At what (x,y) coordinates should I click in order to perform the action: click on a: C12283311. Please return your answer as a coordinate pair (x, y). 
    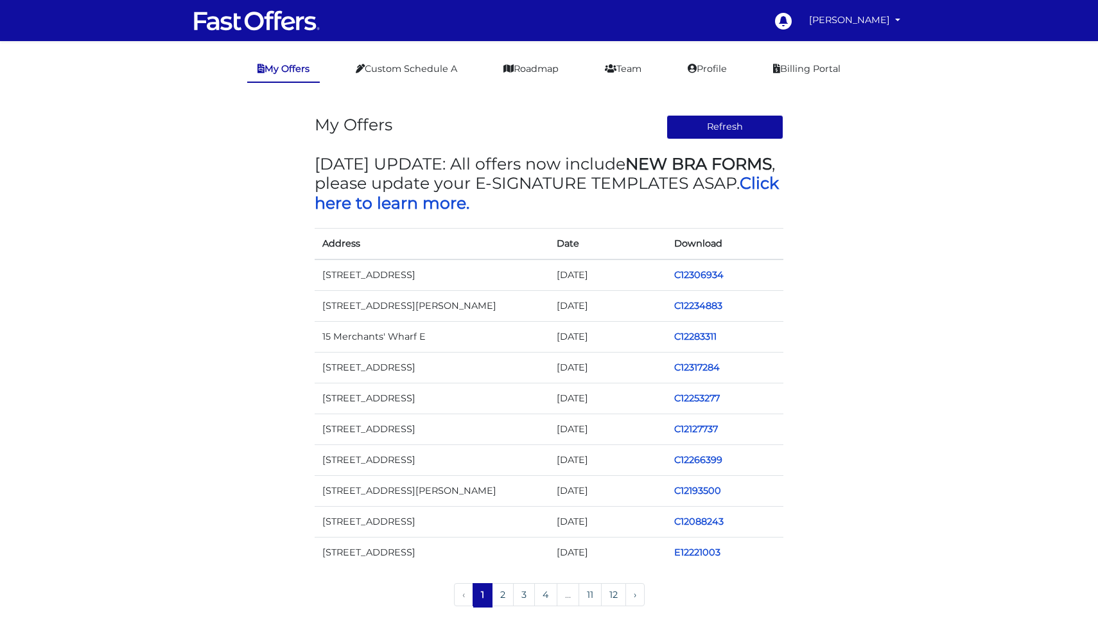
    Looking at the image, I should click on (695, 336).